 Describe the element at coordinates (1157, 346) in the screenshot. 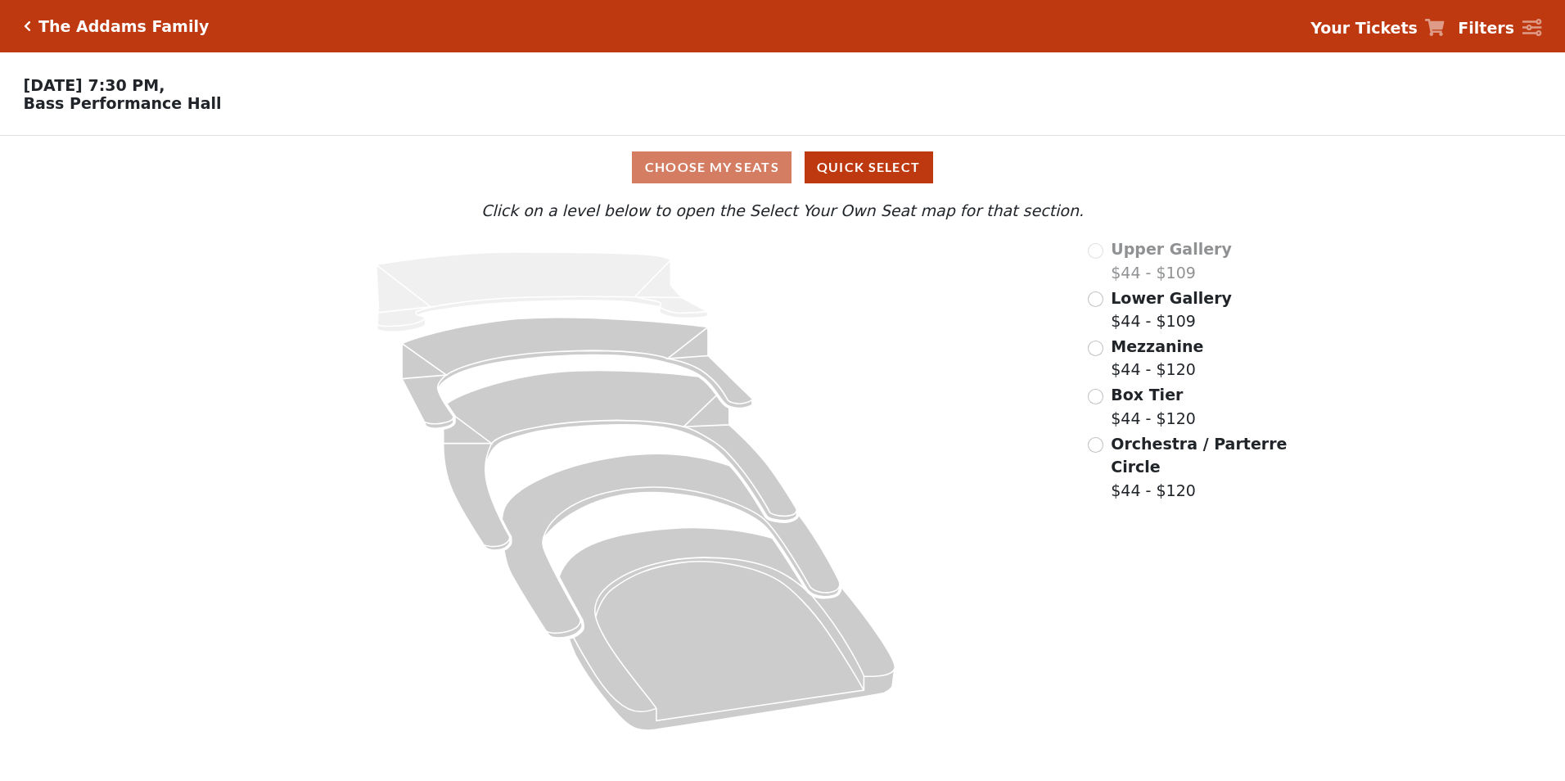

I see `span: Mezzanine` at that location.